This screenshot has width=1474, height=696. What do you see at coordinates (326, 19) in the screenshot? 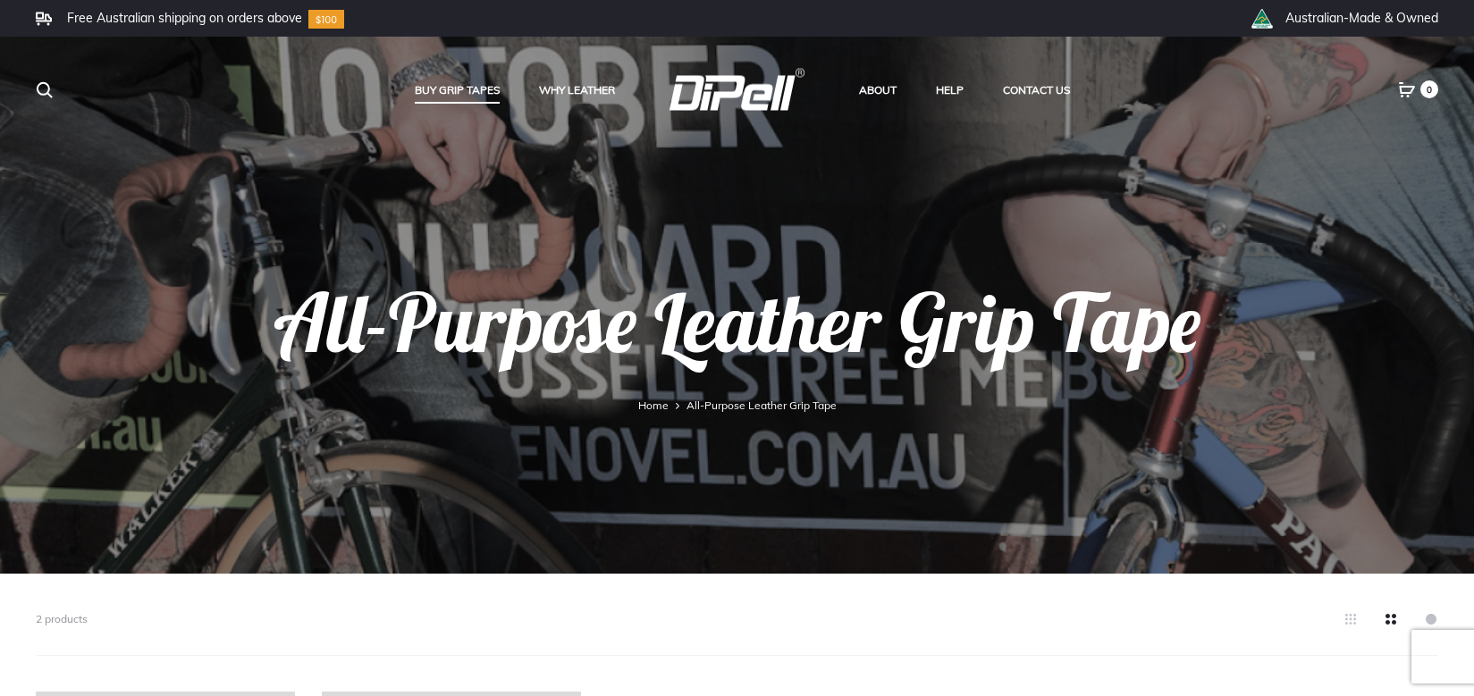
I see `img: Group-10.svg` at bounding box center [326, 19].